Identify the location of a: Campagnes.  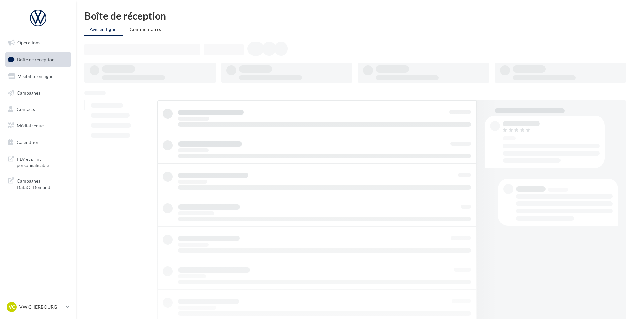
(38, 93).